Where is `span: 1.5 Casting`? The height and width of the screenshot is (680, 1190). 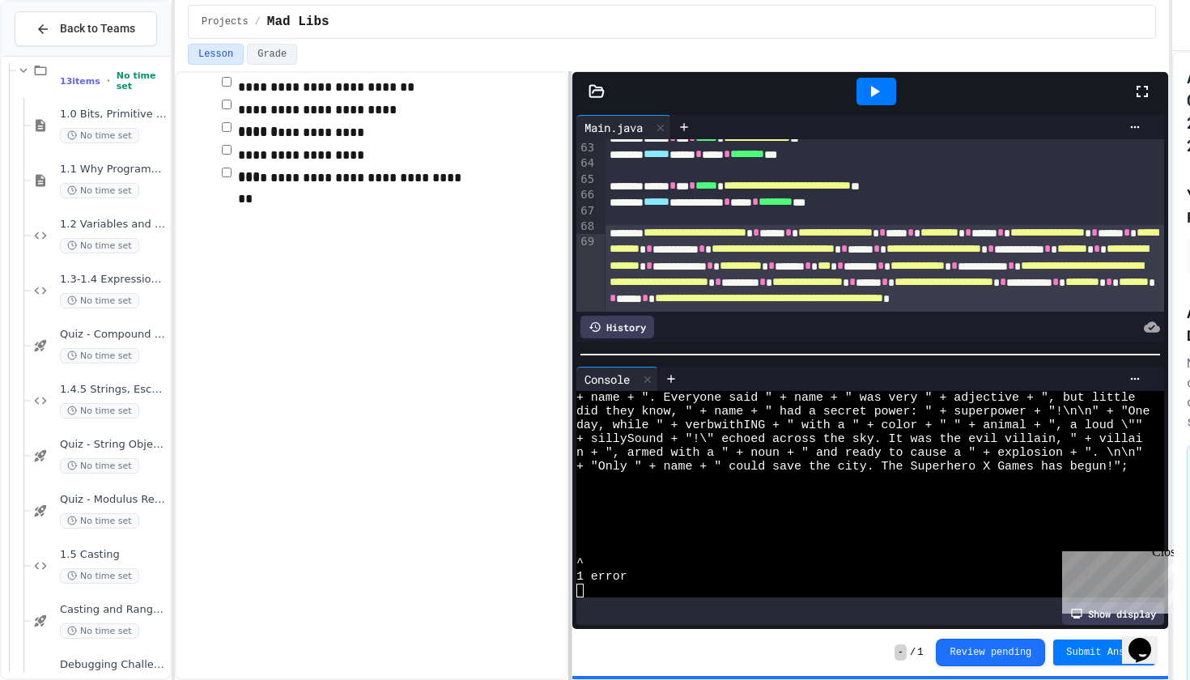 span: 1.5 Casting is located at coordinates (113, 554).